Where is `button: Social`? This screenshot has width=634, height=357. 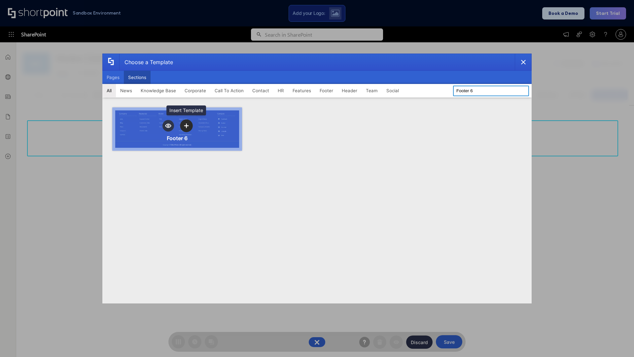 button: Social is located at coordinates (393, 91).